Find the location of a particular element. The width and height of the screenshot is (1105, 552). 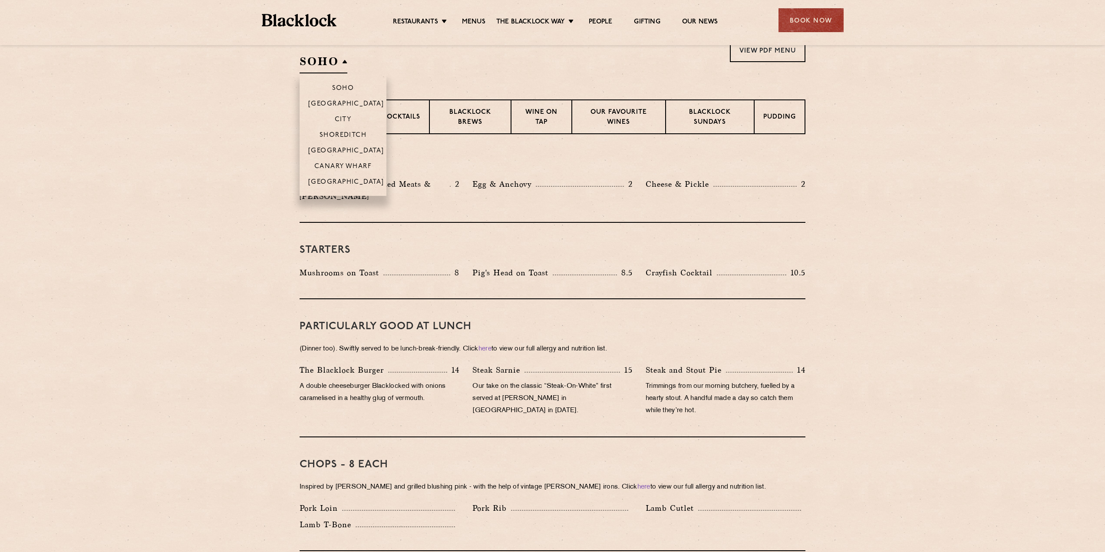

a: Our News is located at coordinates (700, 23).